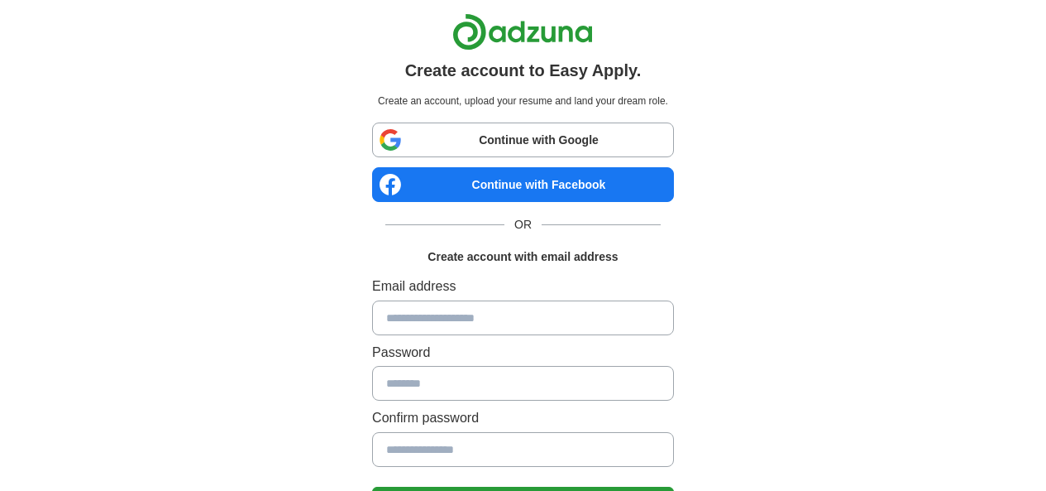  I want to click on h1: Create account with email address, so click(523, 256).